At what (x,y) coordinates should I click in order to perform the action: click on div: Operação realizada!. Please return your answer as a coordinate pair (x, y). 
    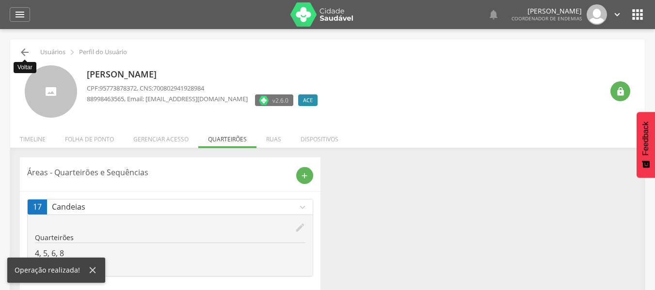
    Looking at the image, I should click on (51, 271).